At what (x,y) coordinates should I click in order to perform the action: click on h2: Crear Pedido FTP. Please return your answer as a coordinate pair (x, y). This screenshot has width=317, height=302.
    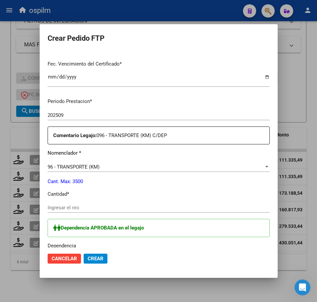
    Looking at the image, I should click on (159, 38).